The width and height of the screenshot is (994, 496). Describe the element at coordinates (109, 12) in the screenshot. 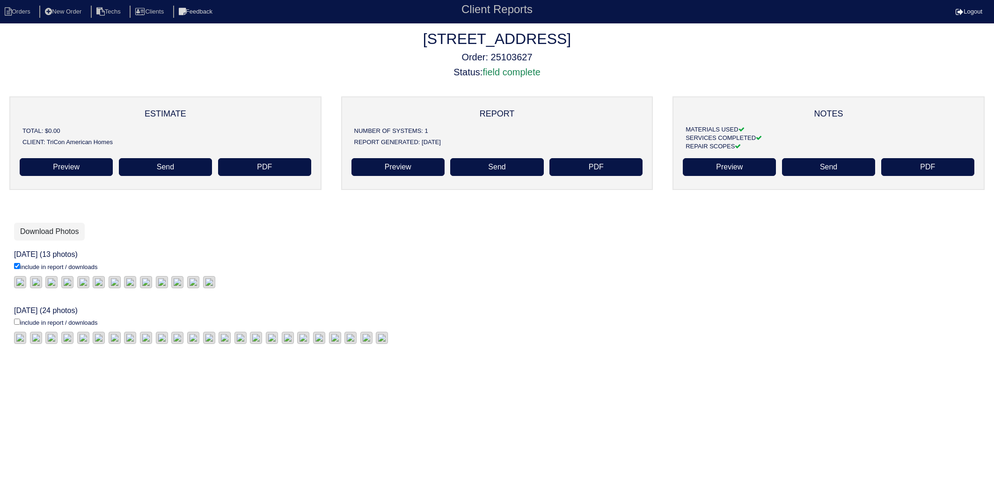

I see `li: Techs` at that location.